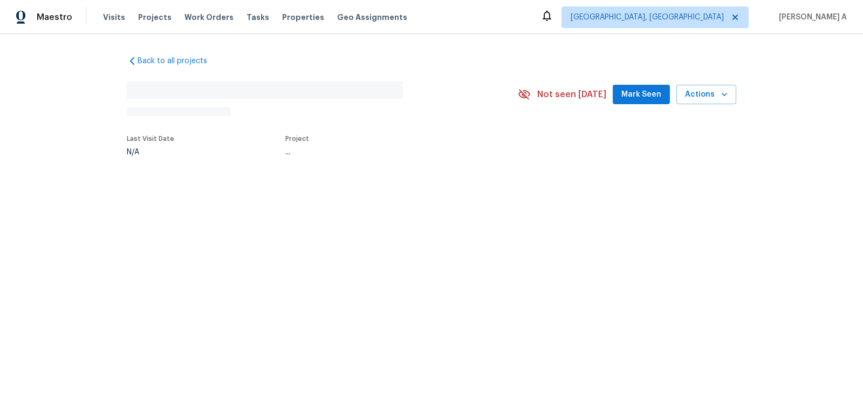  What do you see at coordinates (641, 94) in the screenshot?
I see `button: Mark Seen` at bounding box center [641, 94].